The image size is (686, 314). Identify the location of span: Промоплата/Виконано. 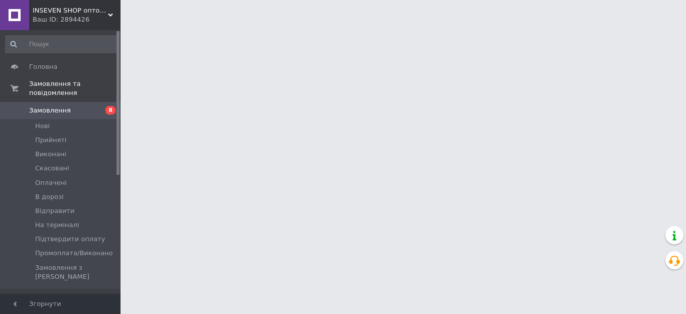
(74, 253).